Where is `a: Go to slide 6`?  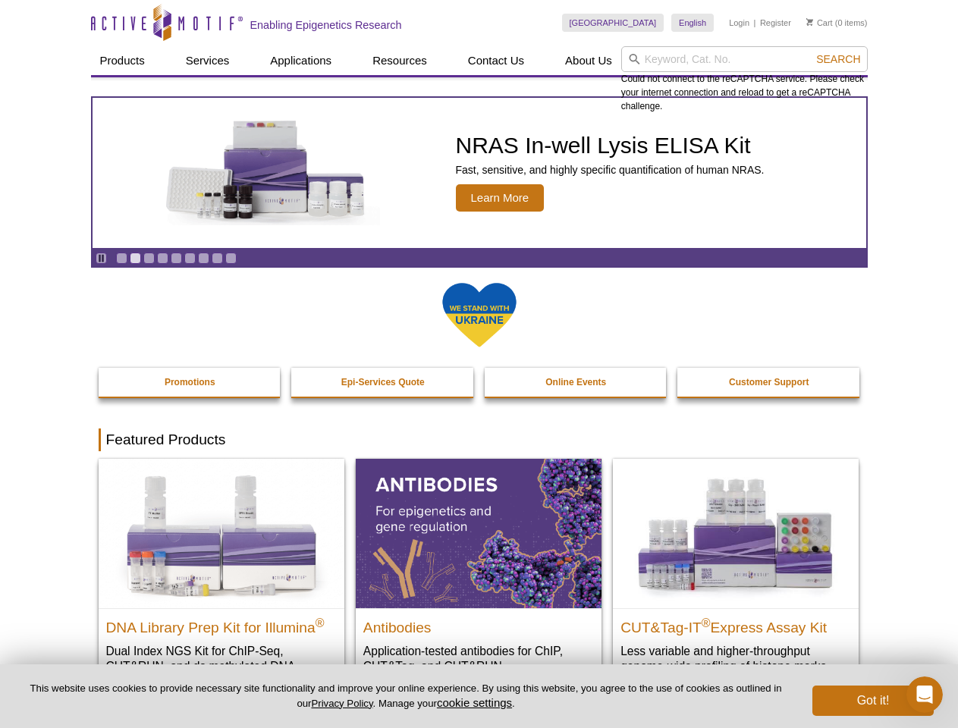
a: Go to slide 6 is located at coordinates (190, 258).